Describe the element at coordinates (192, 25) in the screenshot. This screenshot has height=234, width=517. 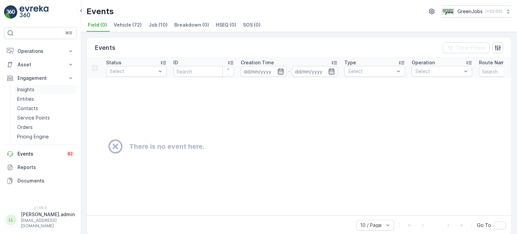
I see `span: Breakdown (0)` at that location.